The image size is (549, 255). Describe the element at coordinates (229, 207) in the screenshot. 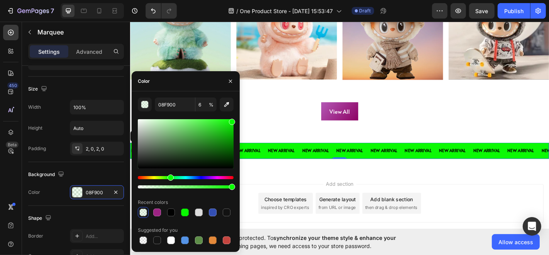

I see `span: from URL or image` at that location.